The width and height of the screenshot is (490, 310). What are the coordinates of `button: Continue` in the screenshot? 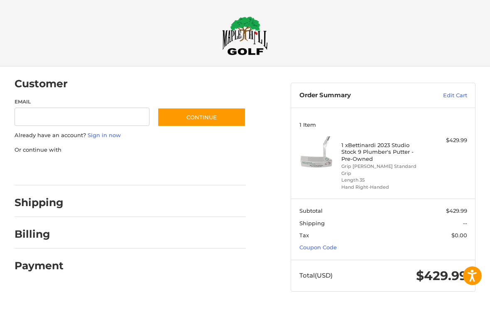 It's located at (201, 117).